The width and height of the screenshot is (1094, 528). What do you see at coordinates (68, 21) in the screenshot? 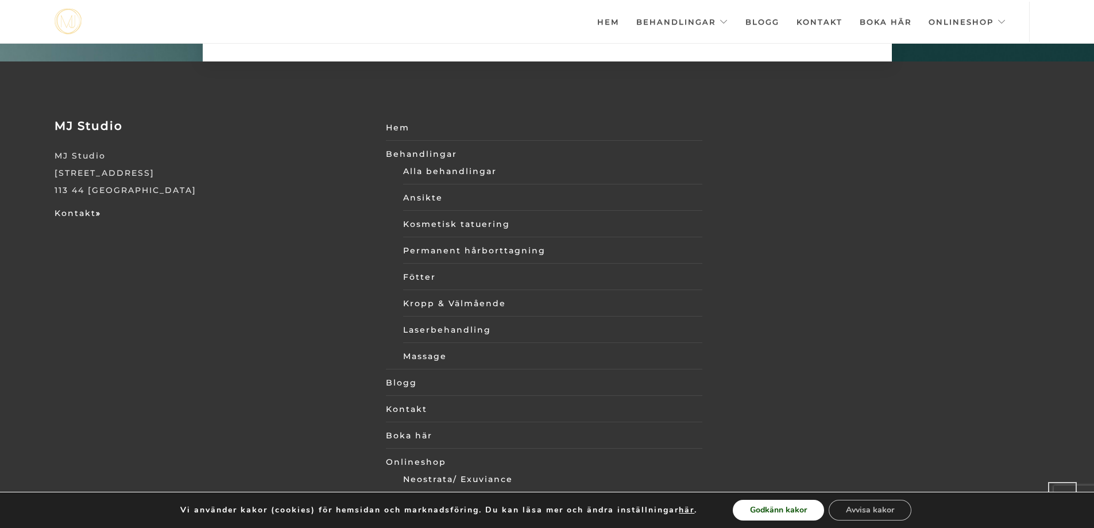
I see `img: mjstudio` at bounding box center [68, 21].